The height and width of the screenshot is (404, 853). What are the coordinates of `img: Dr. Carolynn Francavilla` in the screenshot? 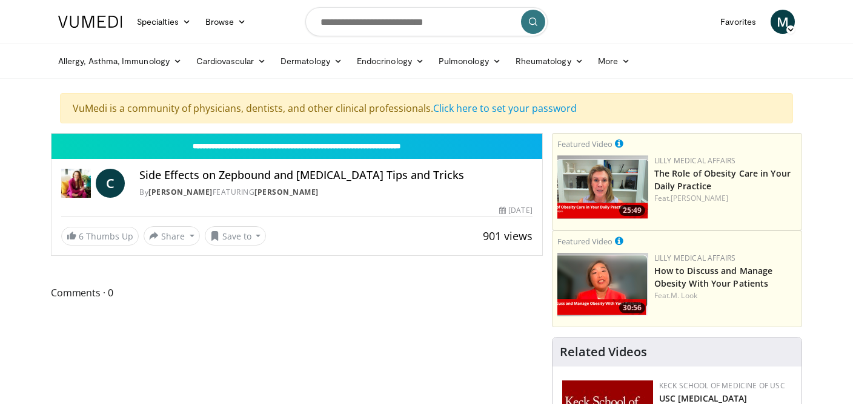 It's located at (76, 183).